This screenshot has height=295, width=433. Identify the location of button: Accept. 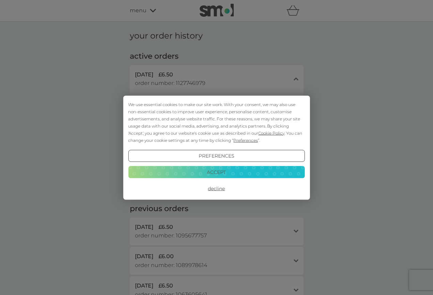
(216, 172).